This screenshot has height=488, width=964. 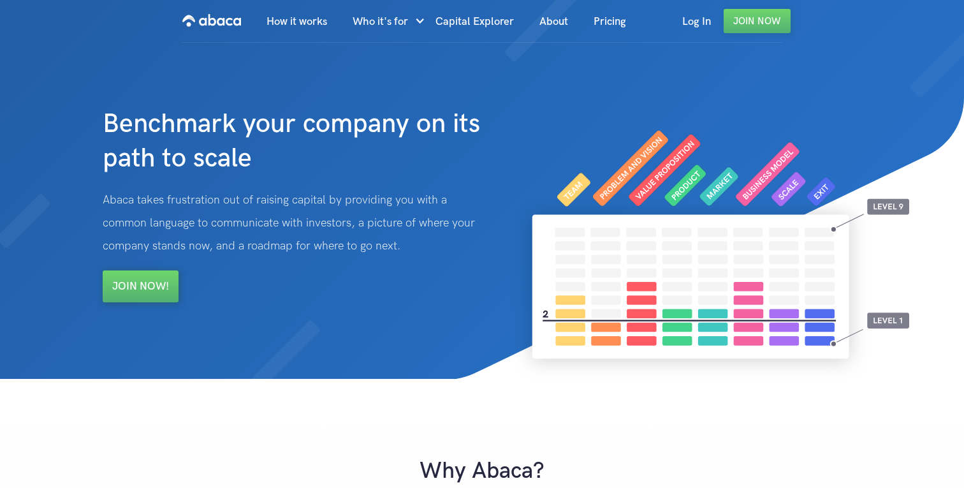 I want to click on a: Join Now, so click(x=757, y=21).